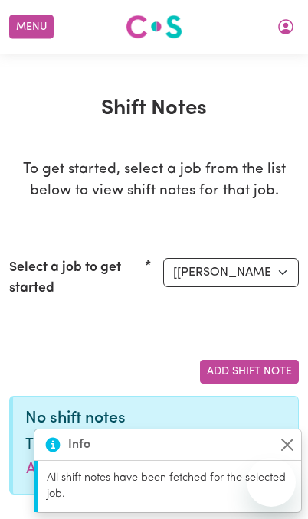 Image resolution: width=308 pixels, height=519 pixels. I want to click on p: There are no shift notes for this job., so click(155, 458).